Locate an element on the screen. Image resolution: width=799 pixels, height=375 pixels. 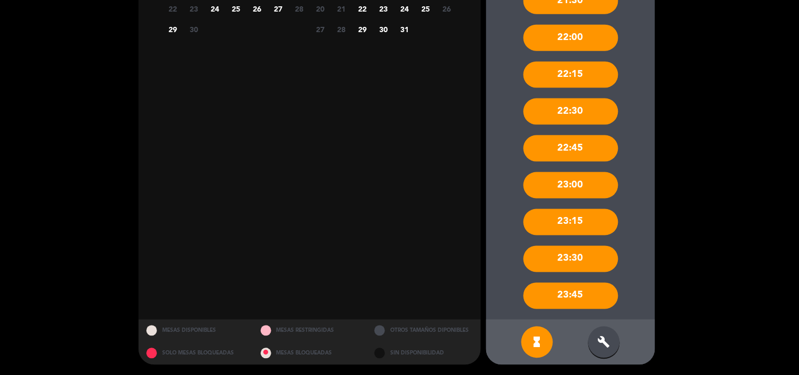
div: 23:45 is located at coordinates (571, 296).